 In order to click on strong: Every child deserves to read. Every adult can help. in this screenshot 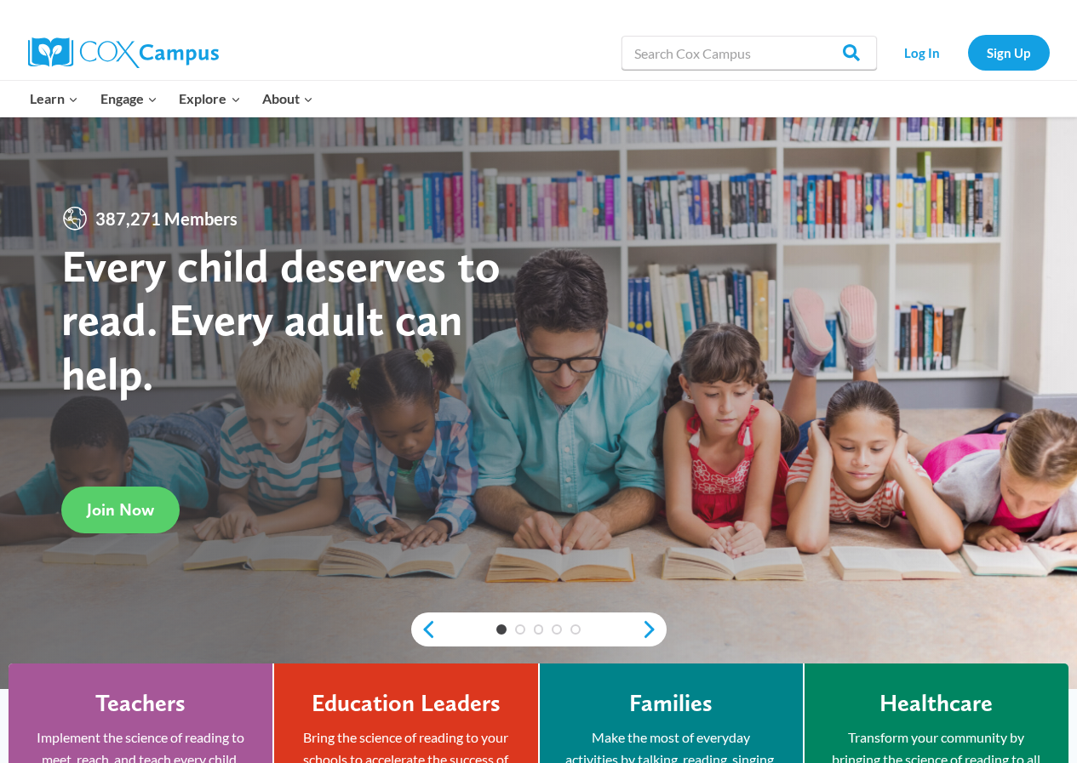, I will do `click(281, 319)`.